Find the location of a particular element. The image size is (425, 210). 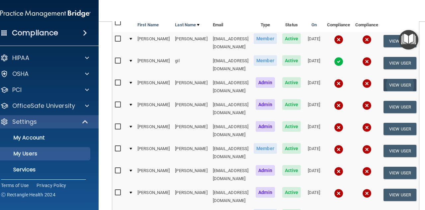

a: OfficeSafe University is located at coordinates (44, 106).